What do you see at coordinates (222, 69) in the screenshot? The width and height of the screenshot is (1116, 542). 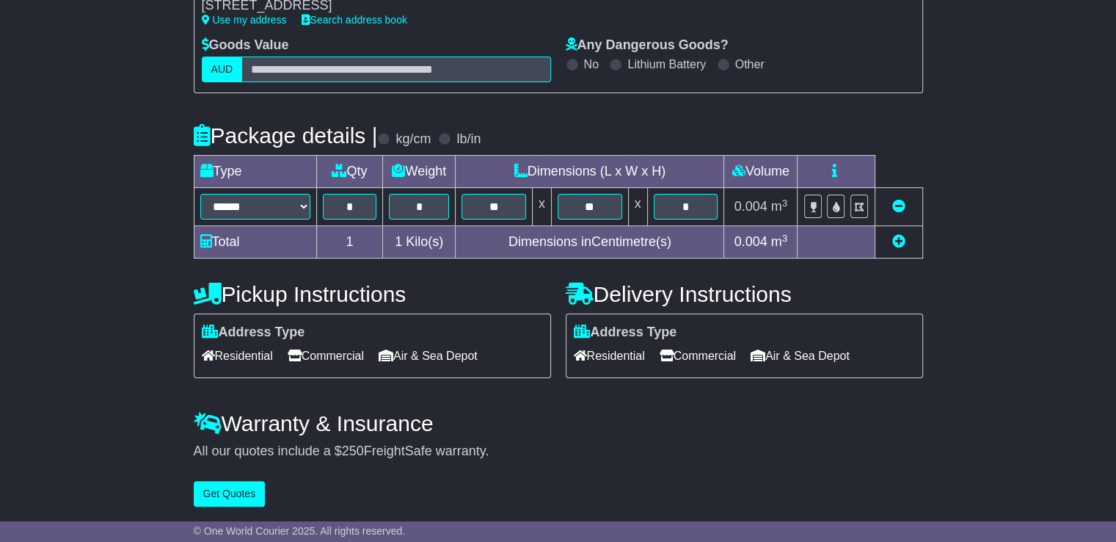 I see `label: AUD` at bounding box center [222, 69].